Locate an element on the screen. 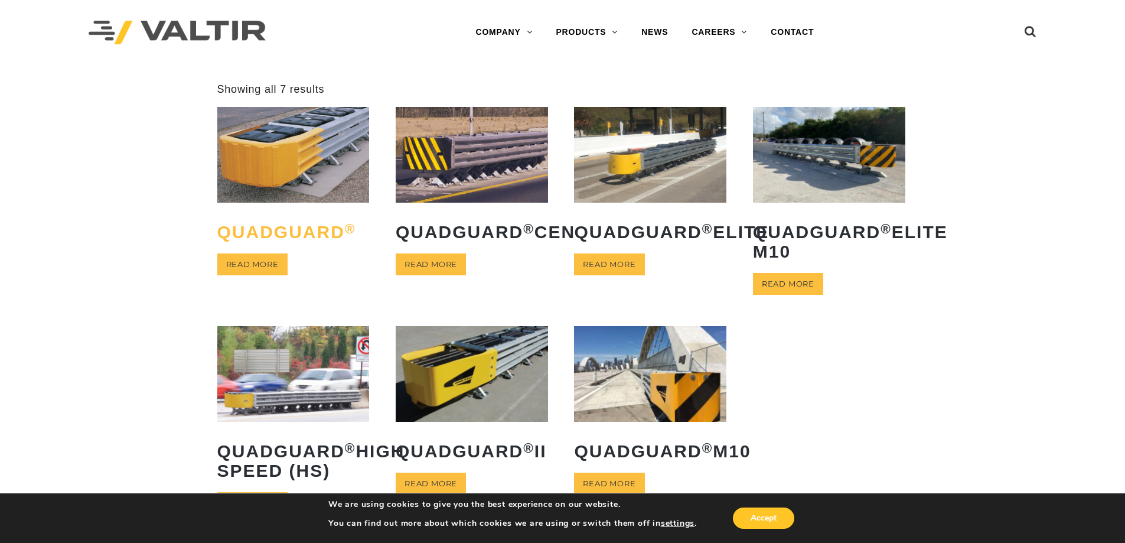 This screenshot has width=1125, height=543. a: Read more about “QuadGuard® M10” is located at coordinates (609, 483).